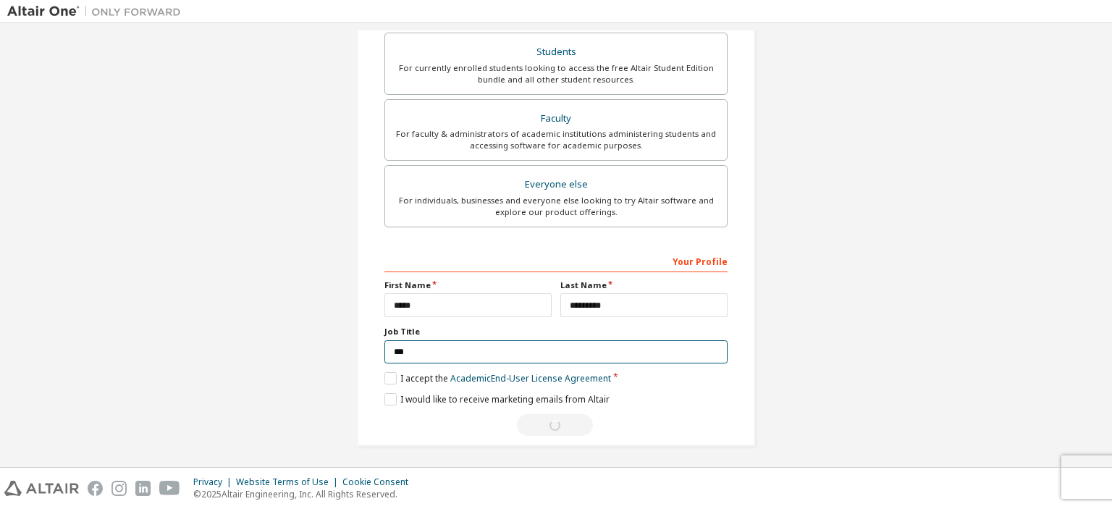 Image resolution: width=1112 pixels, height=509 pixels. I want to click on div: Everyone else, so click(556, 185).